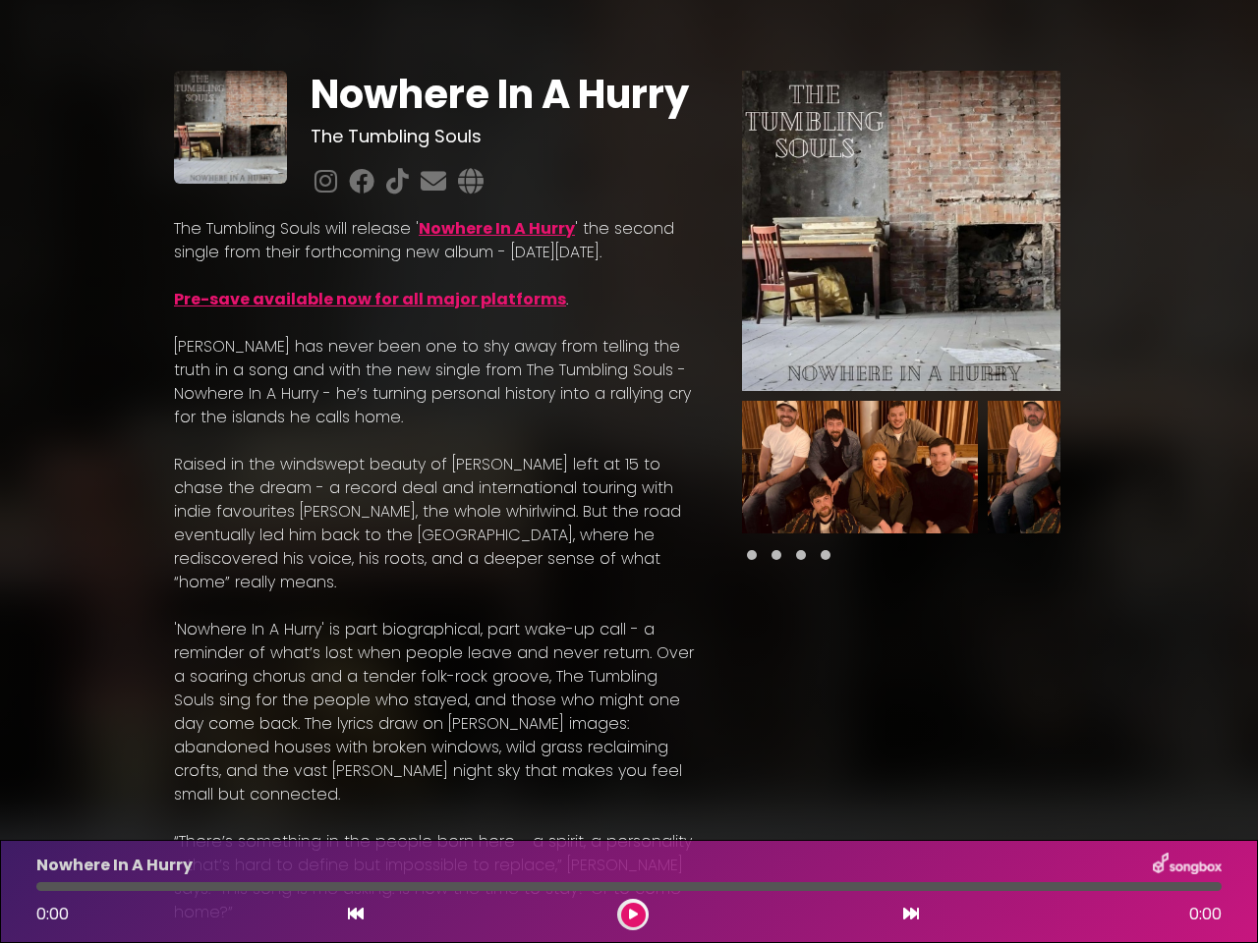  What do you see at coordinates (503, 94) in the screenshot?
I see `h1: Nowhere In A Hurry` at bounding box center [503, 94].